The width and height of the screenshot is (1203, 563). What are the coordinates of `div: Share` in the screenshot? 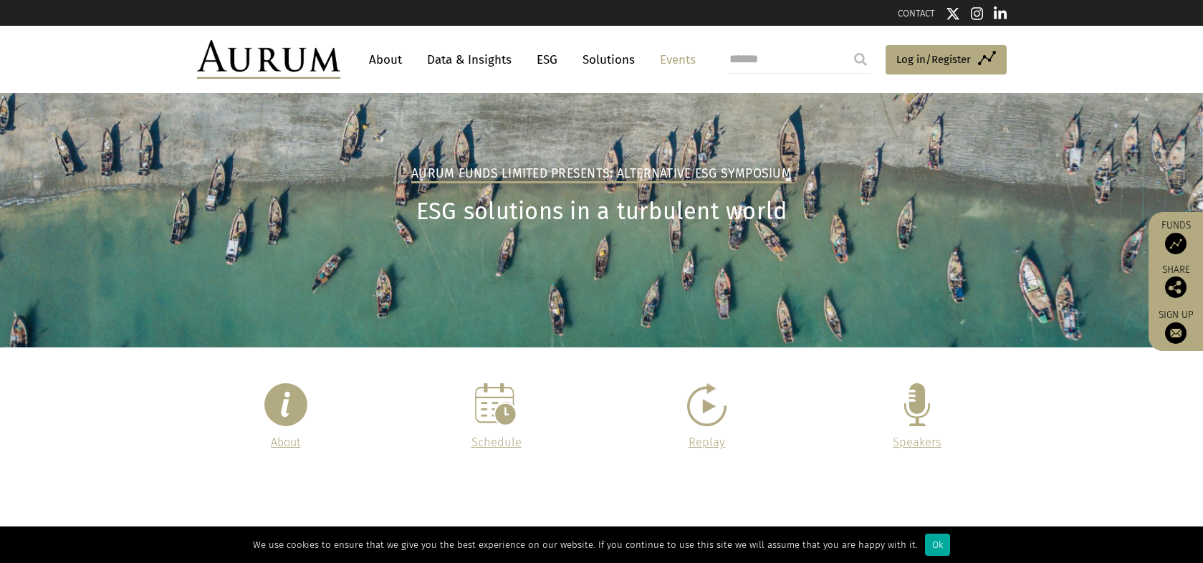 It's located at (1176, 282).